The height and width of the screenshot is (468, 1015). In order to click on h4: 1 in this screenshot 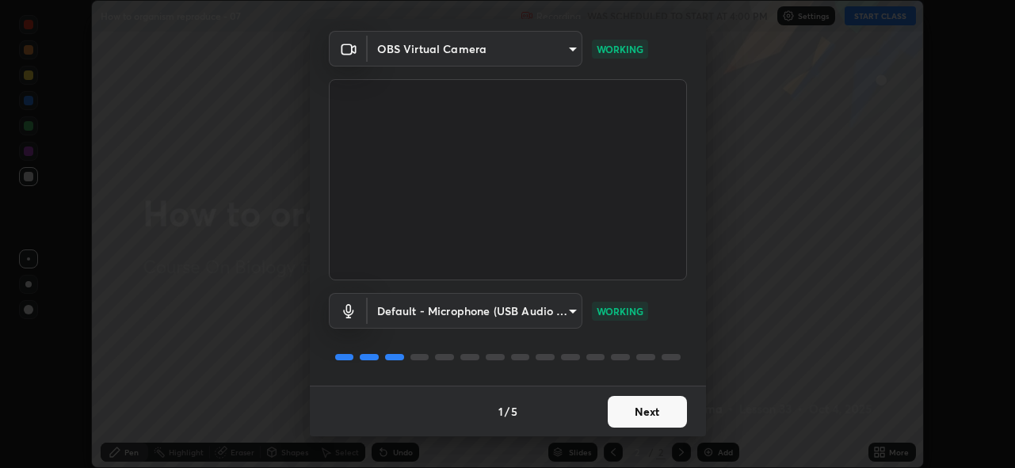, I will do `click(501, 411)`.